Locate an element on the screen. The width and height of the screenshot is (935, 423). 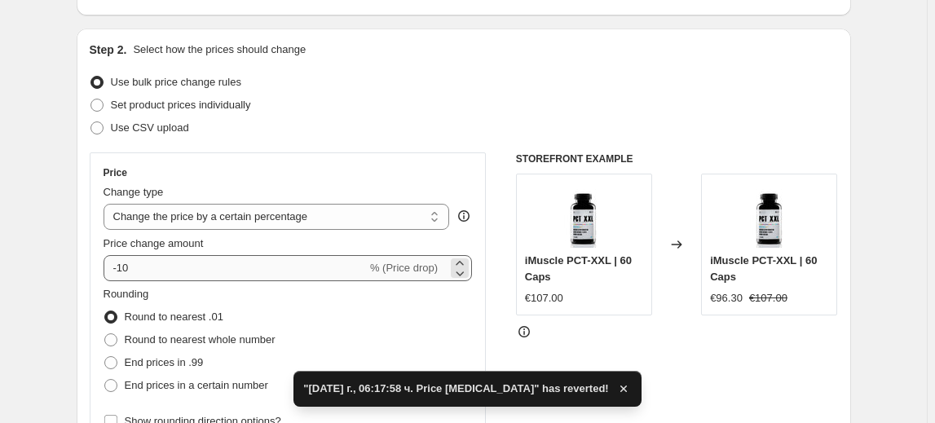
h2: Step 2. is located at coordinates (108, 50).